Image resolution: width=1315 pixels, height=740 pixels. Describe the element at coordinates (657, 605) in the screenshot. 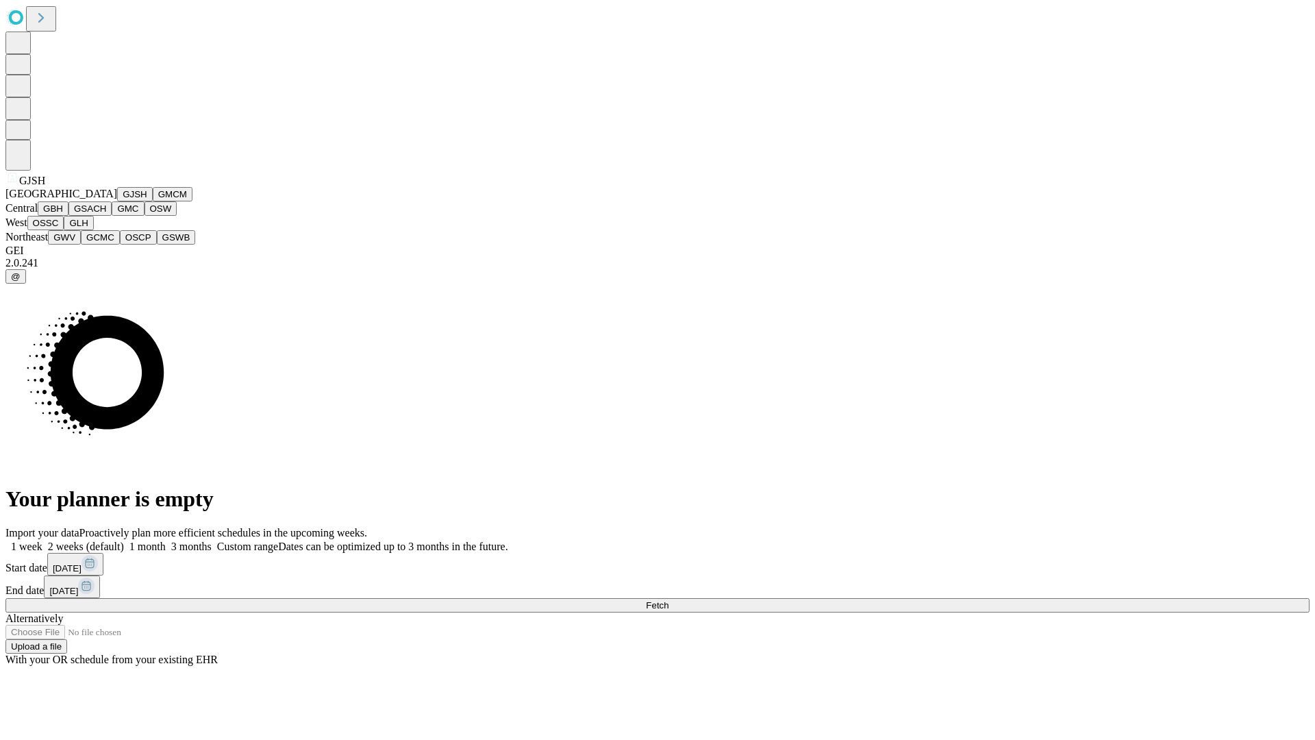

I see `span: Fetch` at that location.